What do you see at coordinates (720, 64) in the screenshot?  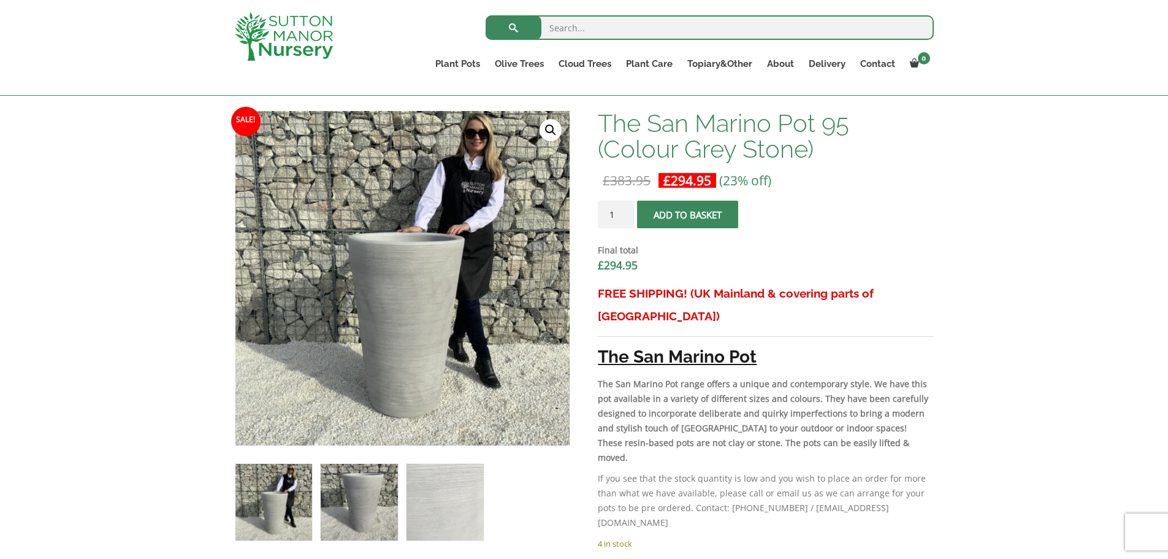 I see `a: Topiary&Other` at bounding box center [720, 64].